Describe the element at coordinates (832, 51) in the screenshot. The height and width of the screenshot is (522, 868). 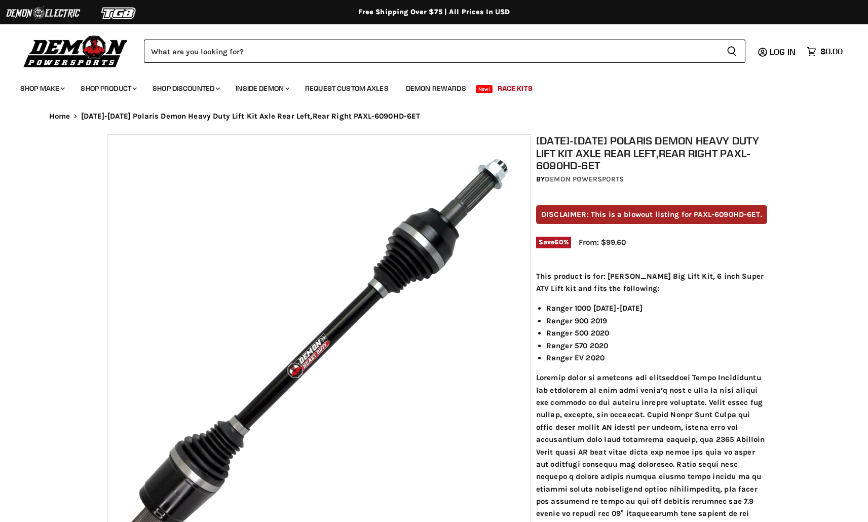
I see `span: $0.00` at that location.